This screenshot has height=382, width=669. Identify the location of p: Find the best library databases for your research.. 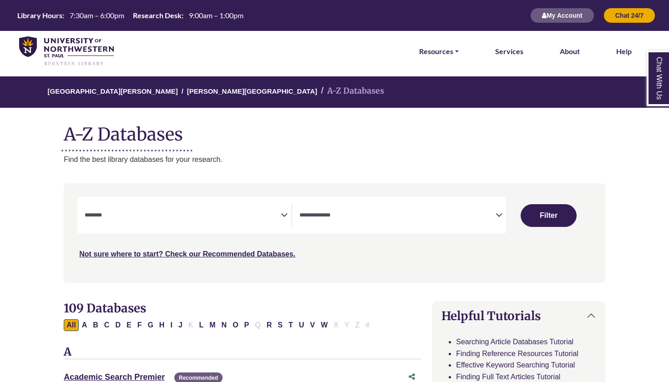
(335, 160).